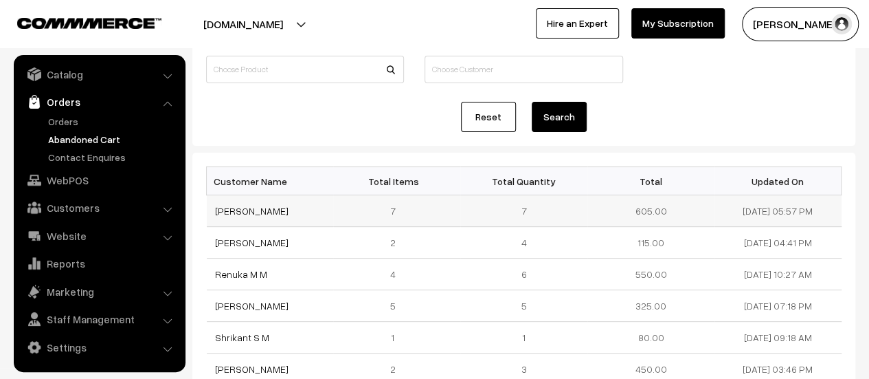 Image resolution: width=869 pixels, height=379 pixels. Describe the element at coordinates (560, 117) in the screenshot. I see `button: Search` at that location.